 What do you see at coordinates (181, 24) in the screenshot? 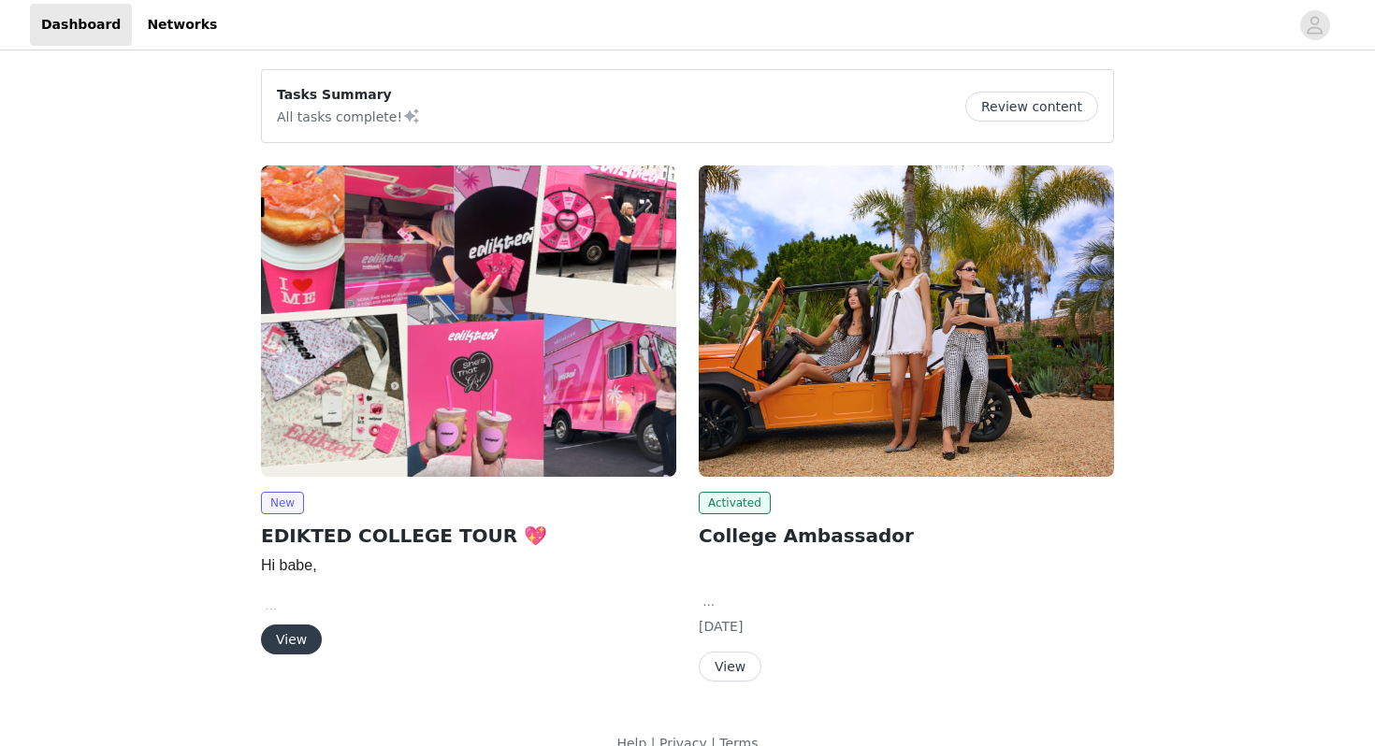
I see `a: Networks` at bounding box center [181, 24].